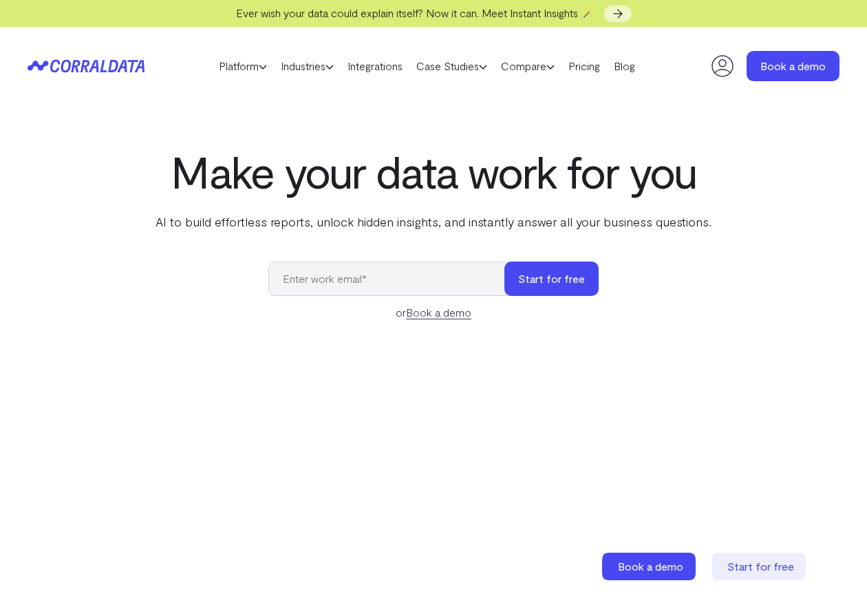 The height and width of the screenshot is (594, 867). I want to click on span: Book a demo, so click(650, 566).